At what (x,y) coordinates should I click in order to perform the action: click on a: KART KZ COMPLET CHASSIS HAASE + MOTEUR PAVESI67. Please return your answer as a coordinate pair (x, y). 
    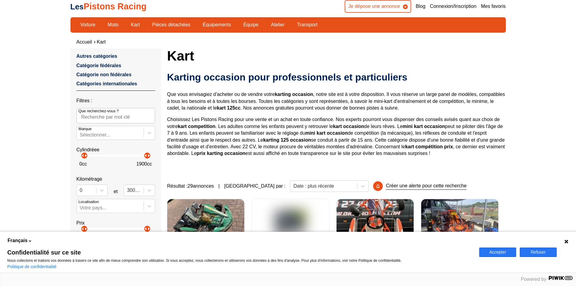
    Looking at the image, I should click on (290, 222).